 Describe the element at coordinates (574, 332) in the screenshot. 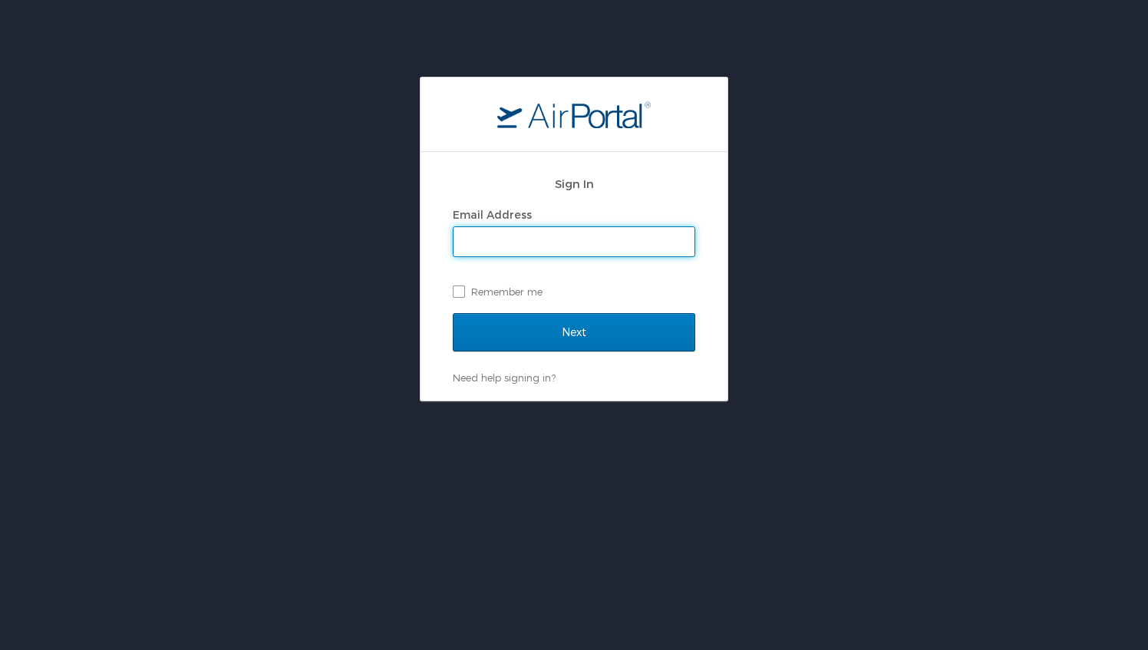

I see `input: Next` at that location.